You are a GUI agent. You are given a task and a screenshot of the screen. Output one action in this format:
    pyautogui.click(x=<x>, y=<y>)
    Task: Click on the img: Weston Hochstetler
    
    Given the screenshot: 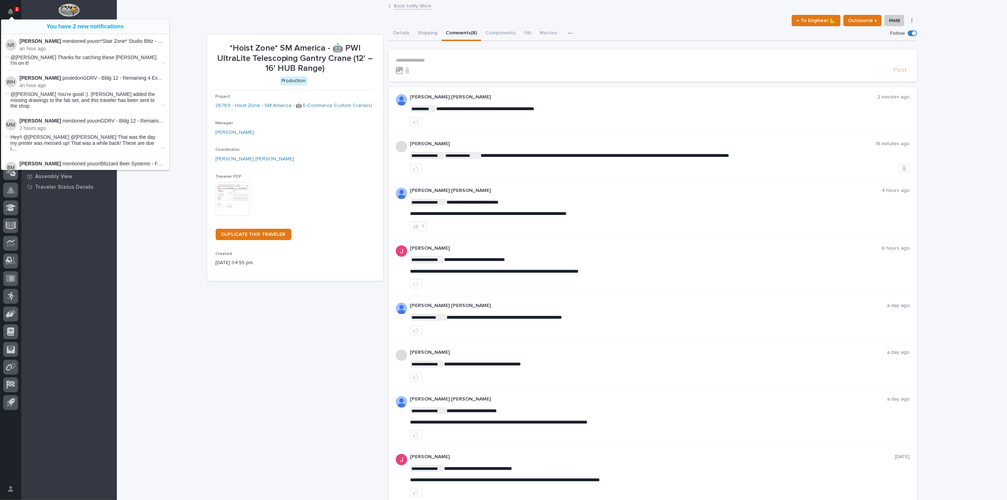 What is the action you would take?
    pyautogui.click(x=11, y=82)
    